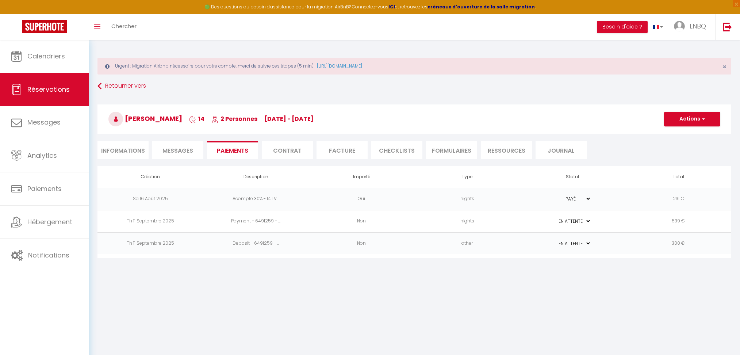 The height and width of the screenshot is (355, 740). Describe the element at coordinates (622, 27) in the screenshot. I see `button: Besoin d'aide ?` at that location.